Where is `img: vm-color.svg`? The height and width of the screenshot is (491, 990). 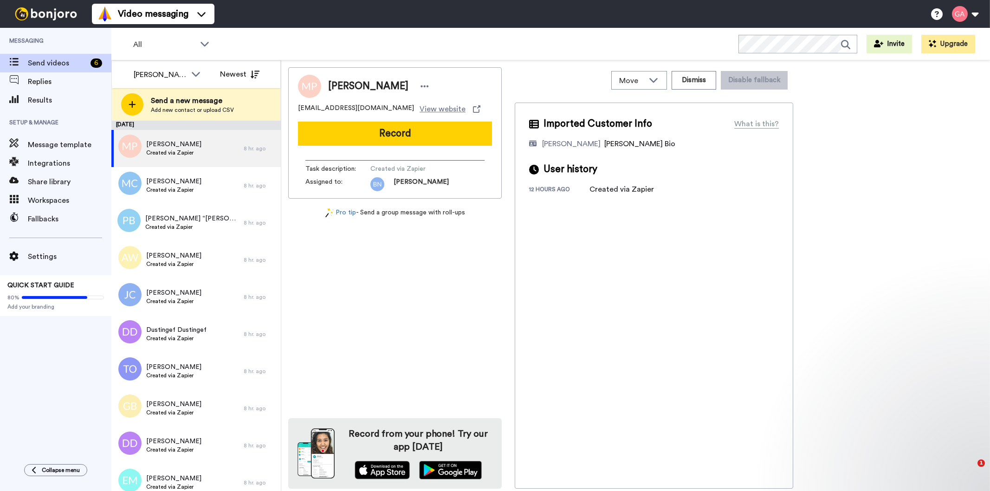 img: vm-color.svg is located at coordinates (105, 14).